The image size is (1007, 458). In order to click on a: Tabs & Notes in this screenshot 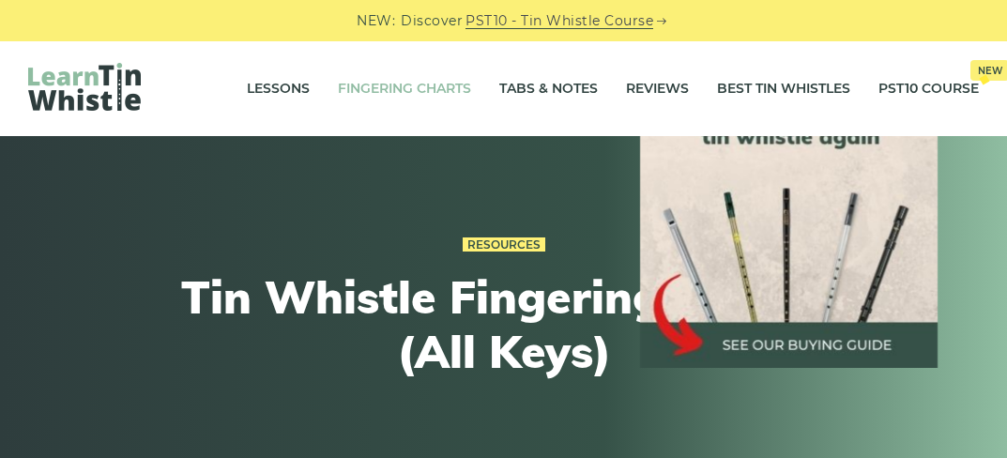, I will do `click(548, 89)`.